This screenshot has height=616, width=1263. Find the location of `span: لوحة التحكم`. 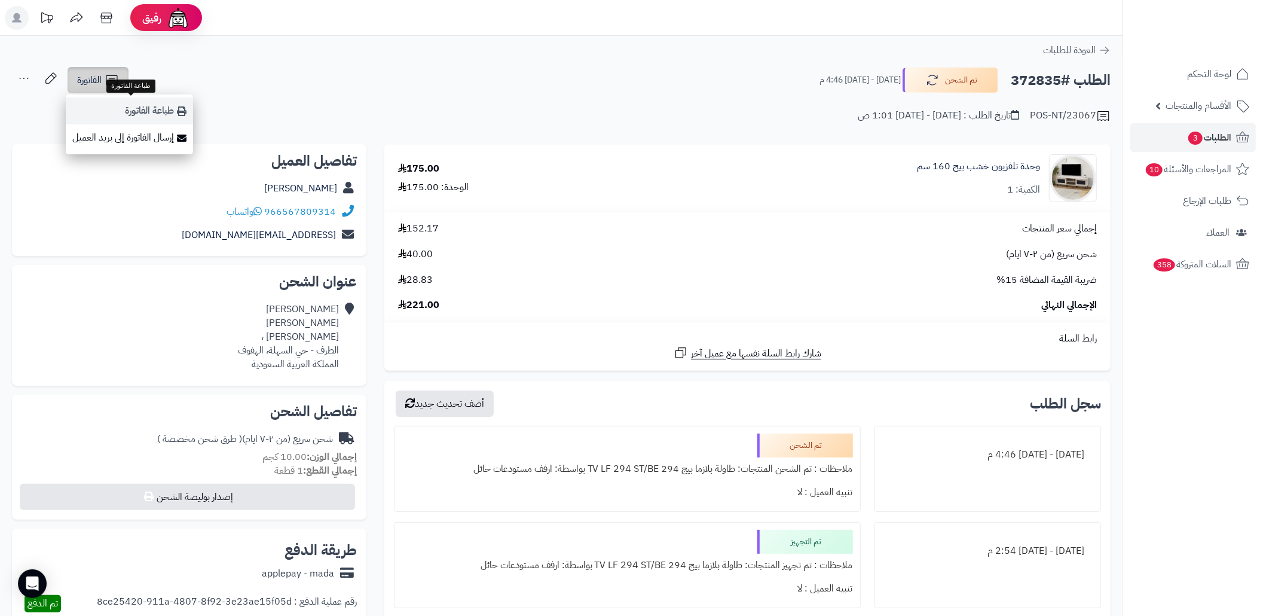

span: لوحة التحكم is located at coordinates (1209, 74).